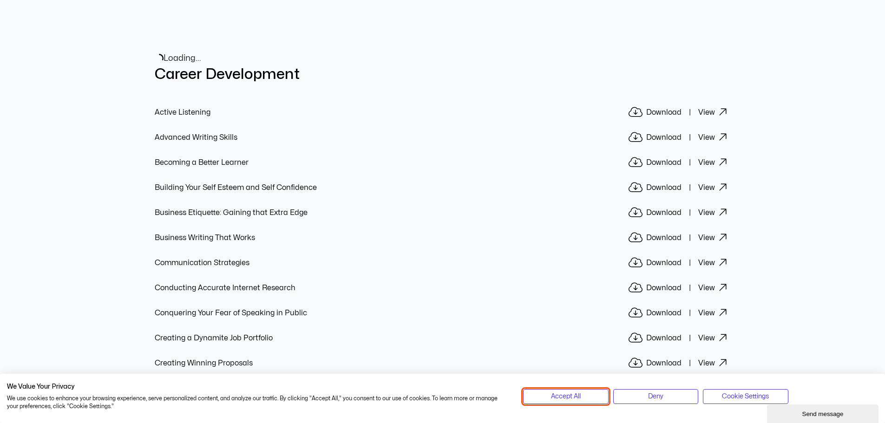 The width and height of the screenshot is (885, 423). What do you see at coordinates (56, 11) in the screenshot?
I see `div: Send message` at bounding box center [56, 11].